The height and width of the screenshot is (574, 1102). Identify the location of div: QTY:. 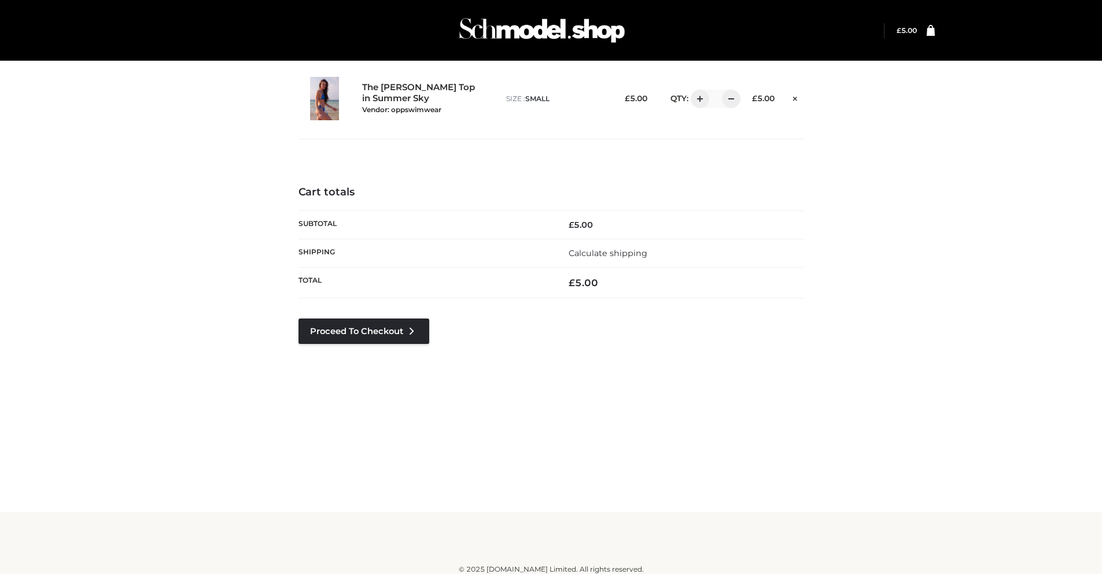
(695, 99).